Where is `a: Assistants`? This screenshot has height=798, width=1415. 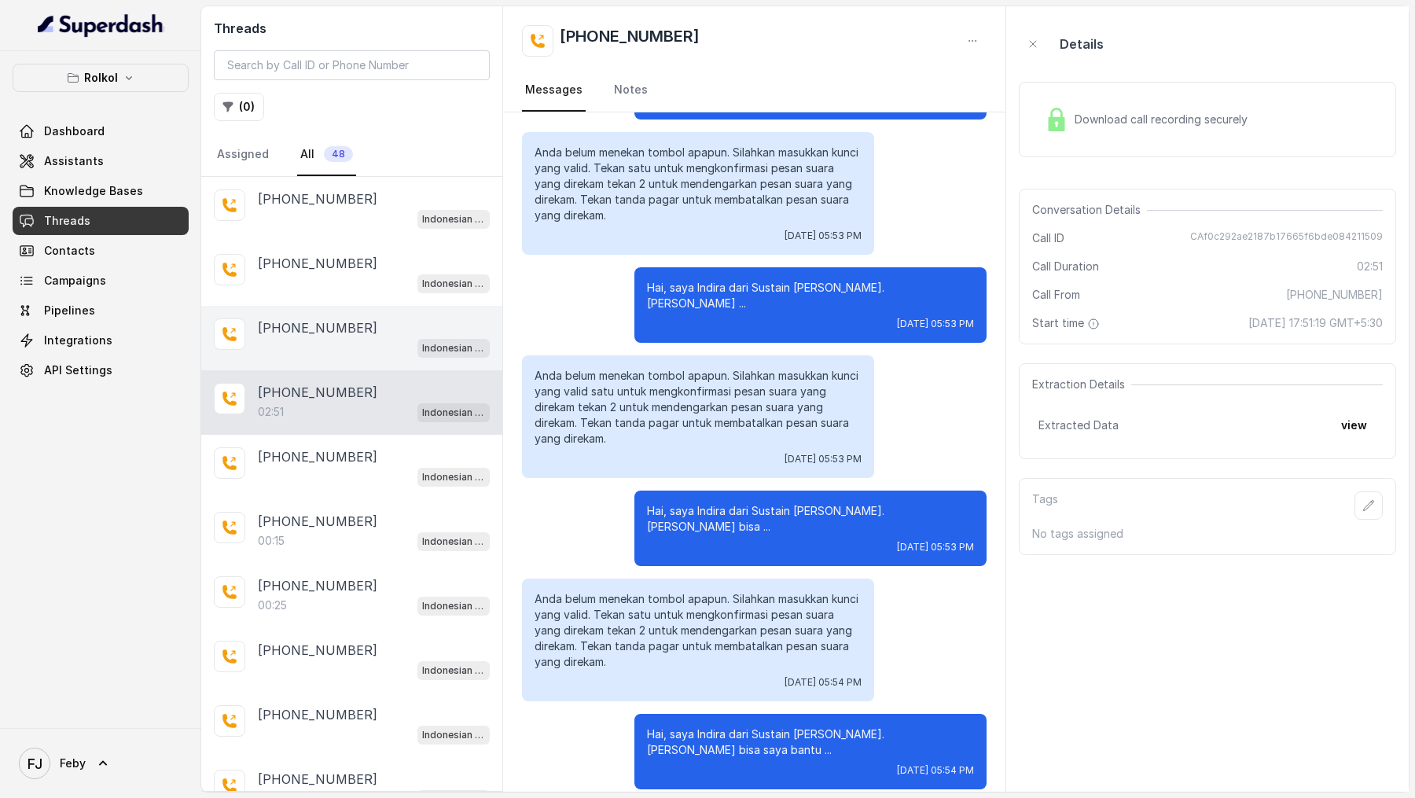 a: Assistants is located at coordinates (101, 161).